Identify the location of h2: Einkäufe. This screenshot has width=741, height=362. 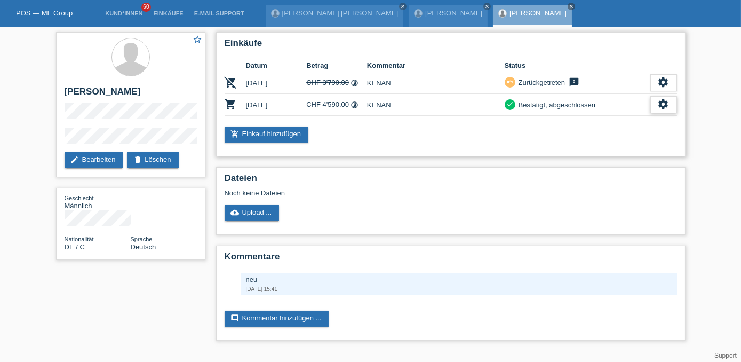
(451, 46).